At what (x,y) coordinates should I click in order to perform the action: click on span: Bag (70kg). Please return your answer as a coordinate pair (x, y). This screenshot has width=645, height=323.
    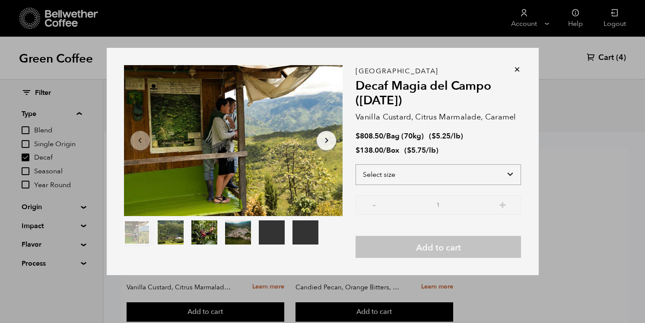
    Looking at the image, I should click on (405, 136).